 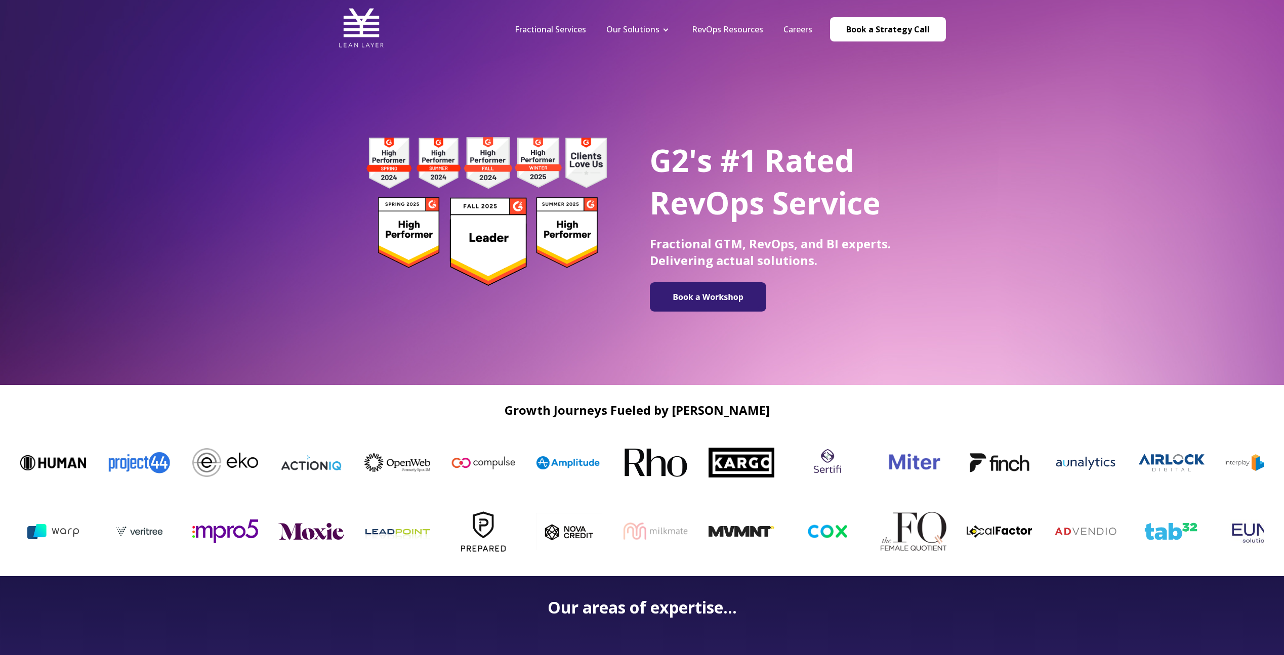 What do you see at coordinates (830, 531) in the screenshot?
I see `img: cox-logo-og-image` at bounding box center [830, 531].